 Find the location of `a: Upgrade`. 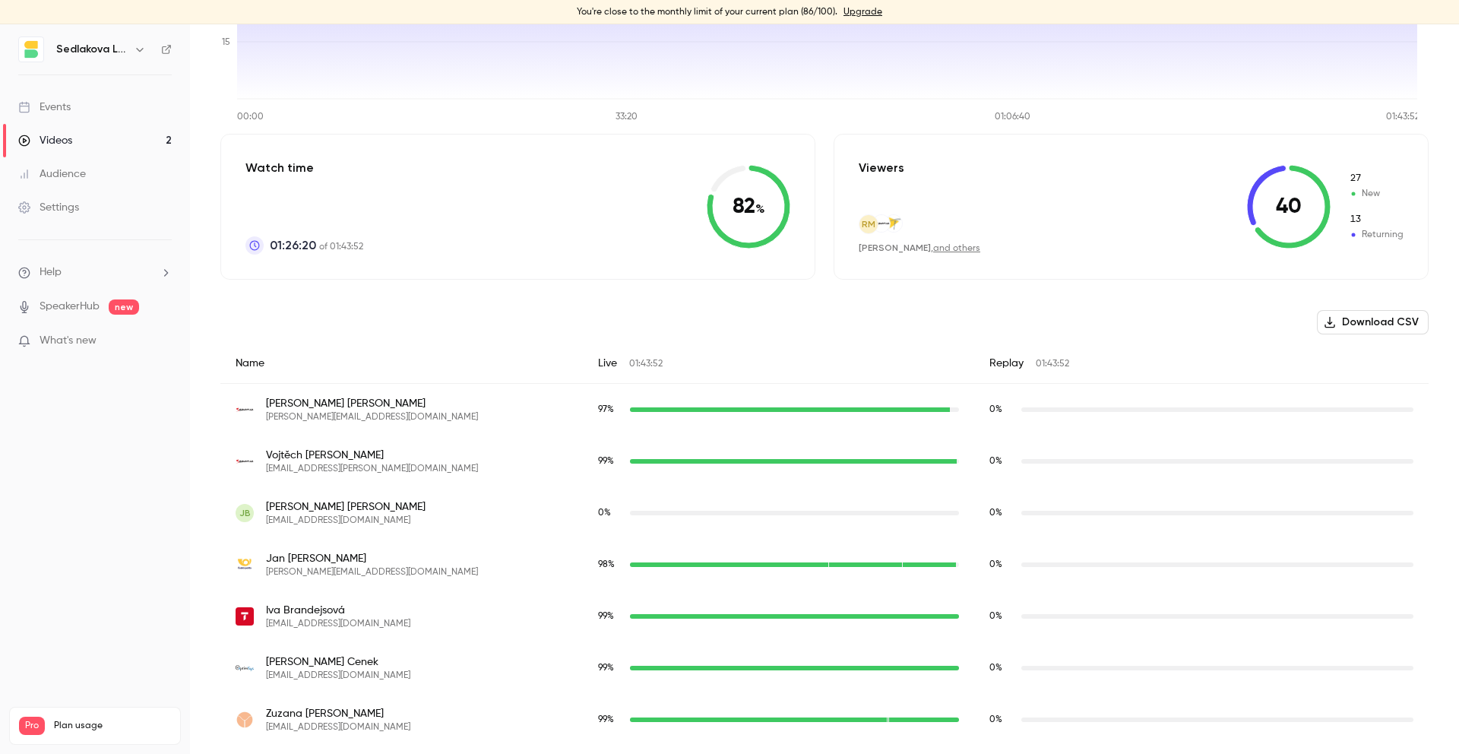

a: Upgrade is located at coordinates (863, 12).